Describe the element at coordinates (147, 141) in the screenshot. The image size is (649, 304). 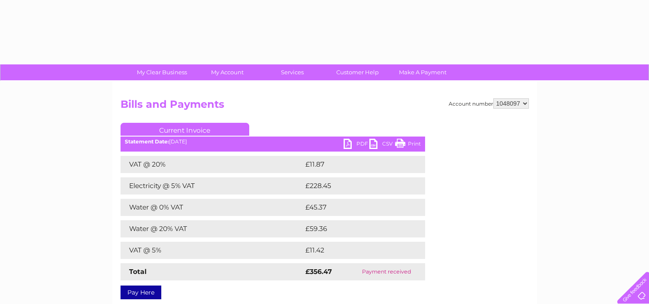
I see `b: Statement Date:` at that location.